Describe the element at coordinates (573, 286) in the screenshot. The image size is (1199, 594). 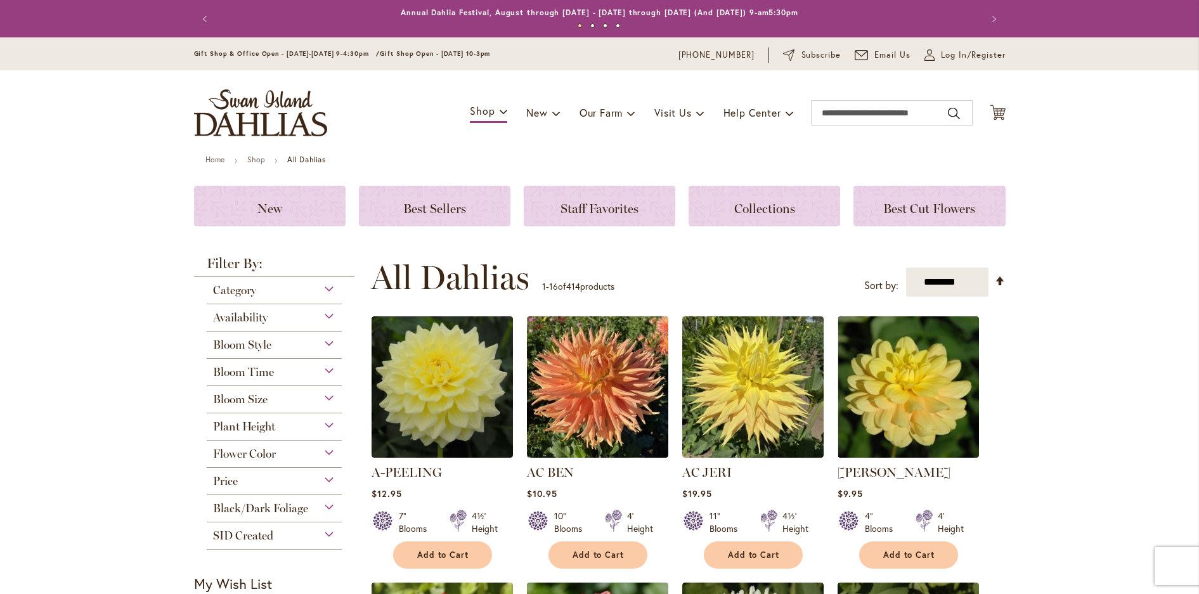
I see `span: 414` at that location.